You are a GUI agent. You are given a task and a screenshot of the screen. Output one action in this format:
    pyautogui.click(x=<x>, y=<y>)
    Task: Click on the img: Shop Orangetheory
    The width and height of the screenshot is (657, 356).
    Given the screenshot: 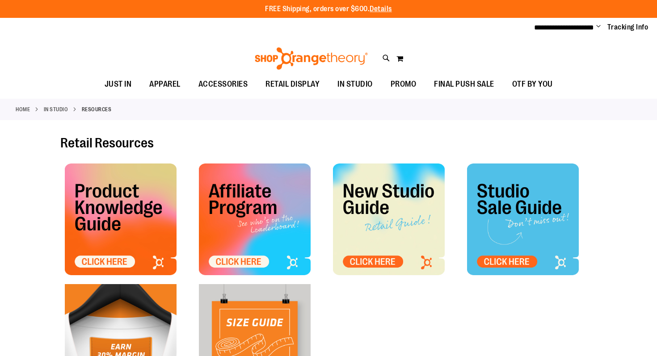 What is the action you would take?
    pyautogui.click(x=311, y=59)
    